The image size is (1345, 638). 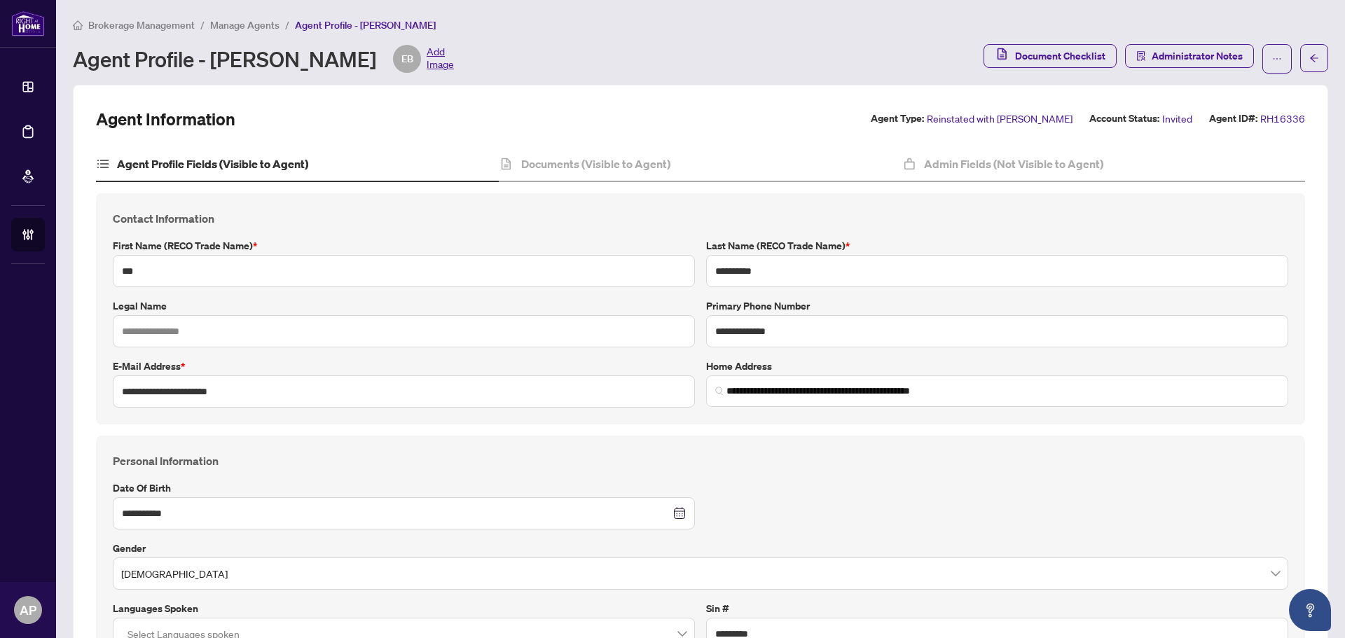 I want to click on h4: Agent Profile Fields (Visible to Agent), so click(x=212, y=164).